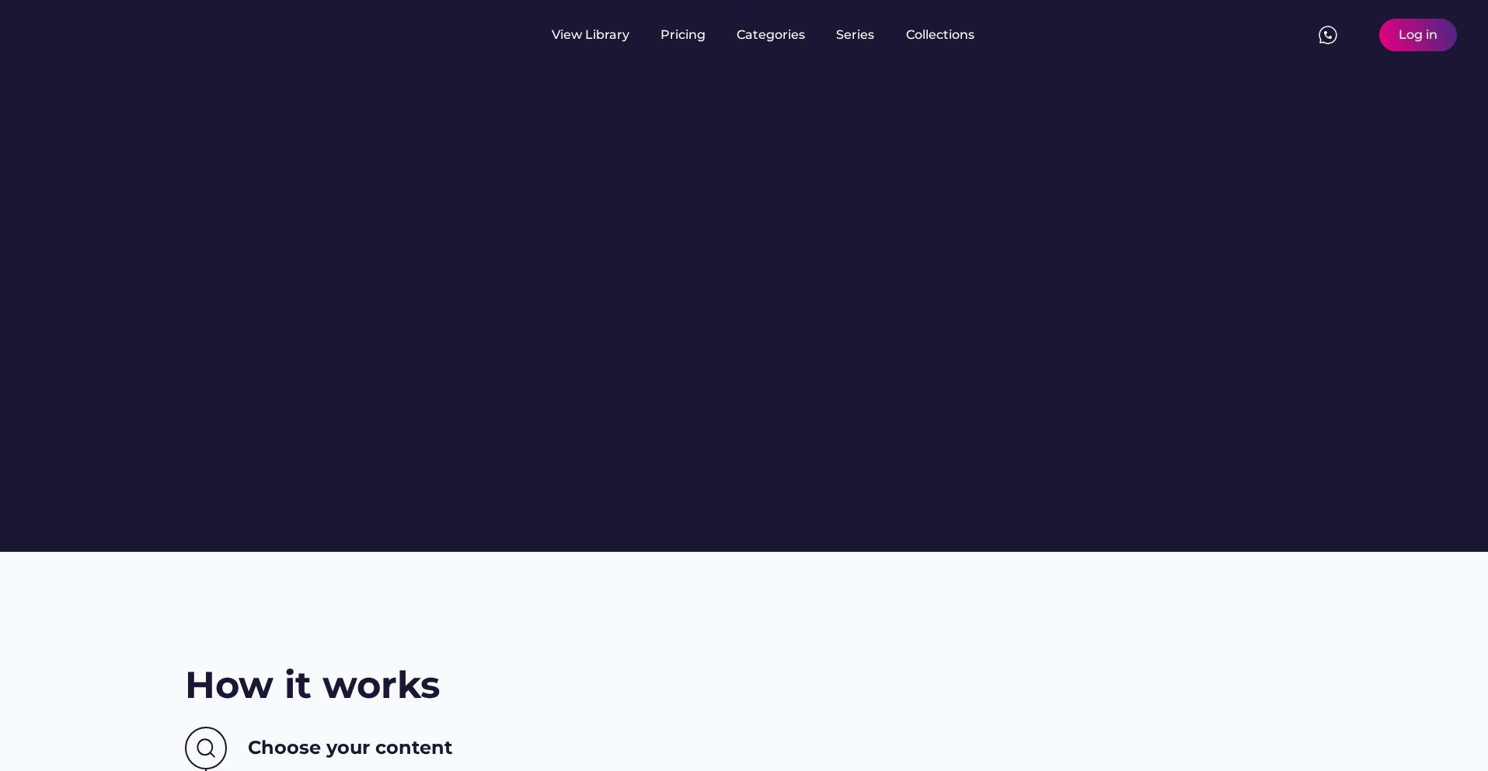 The width and height of the screenshot is (1488, 771). What do you see at coordinates (683, 35) in the screenshot?
I see `div: Pricing` at bounding box center [683, 35].